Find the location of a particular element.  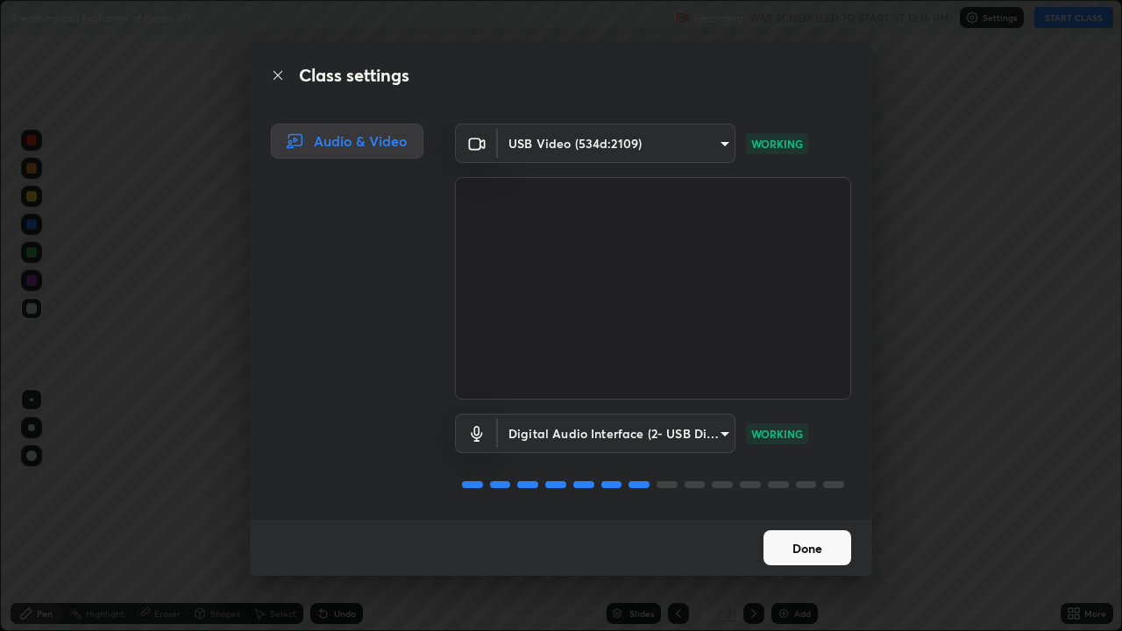

div: Audio & Video is located at coordinates (347, 141).